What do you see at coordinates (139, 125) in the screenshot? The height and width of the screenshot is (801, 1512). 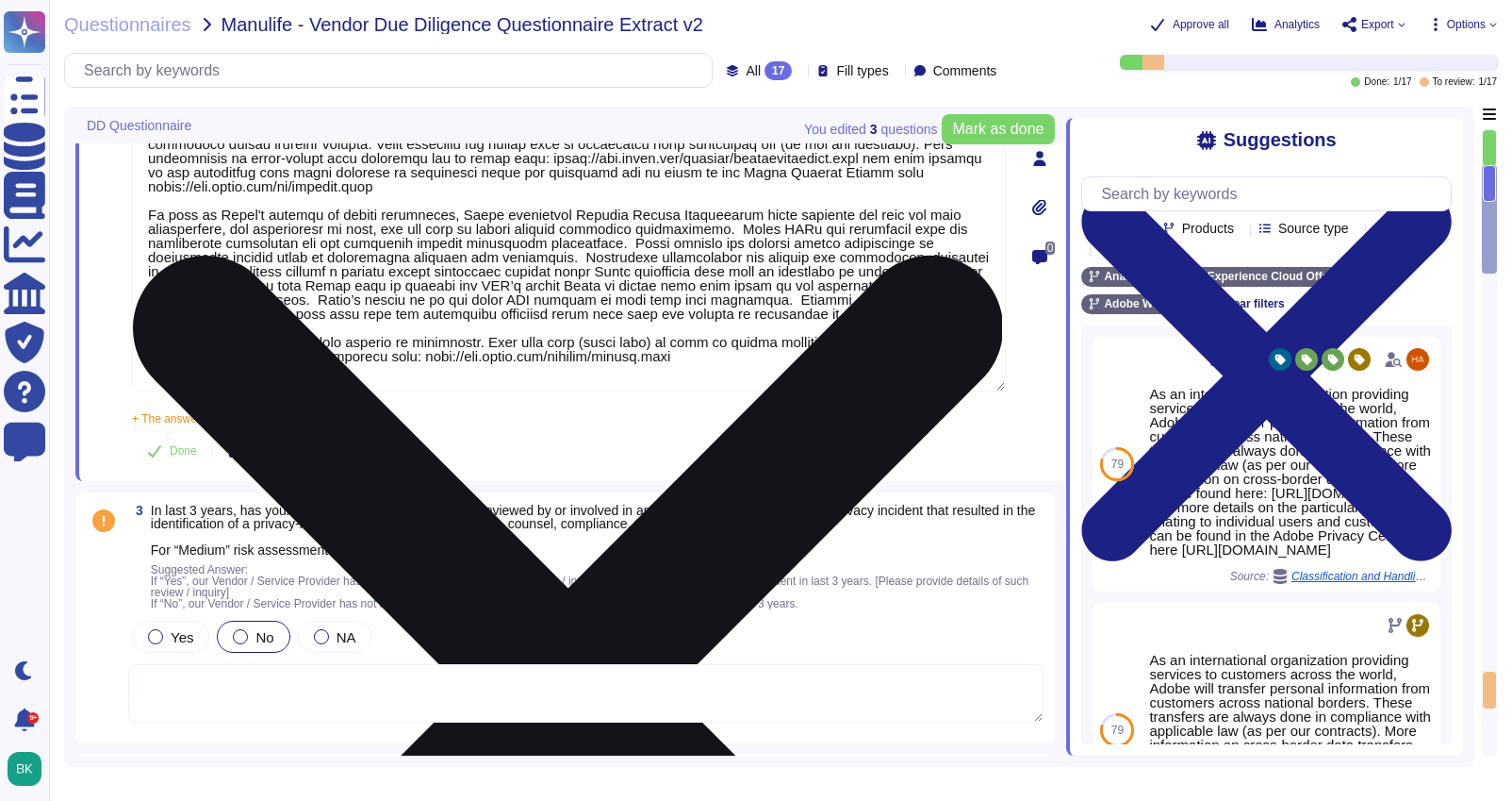 I see `span: DD Questionnaire` at bounding box center [139, 125].